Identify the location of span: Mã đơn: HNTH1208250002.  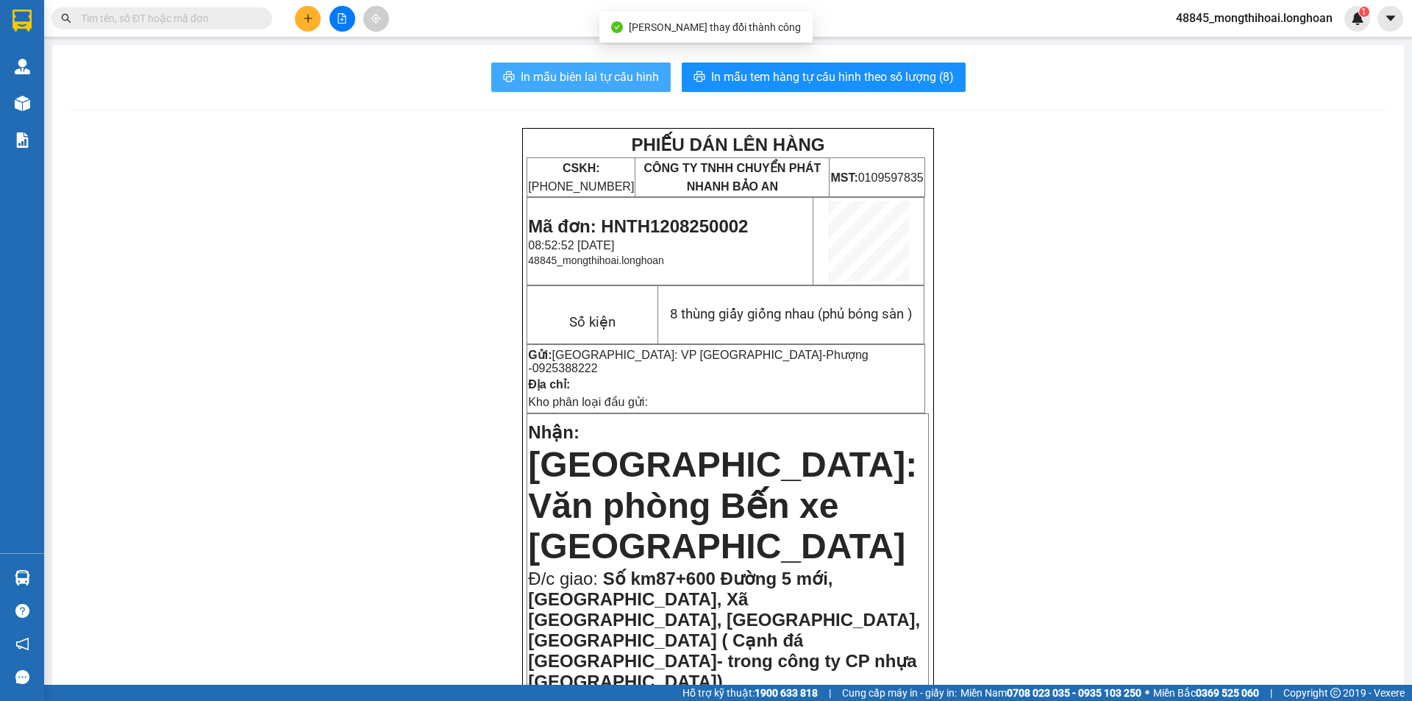
(638, 226).